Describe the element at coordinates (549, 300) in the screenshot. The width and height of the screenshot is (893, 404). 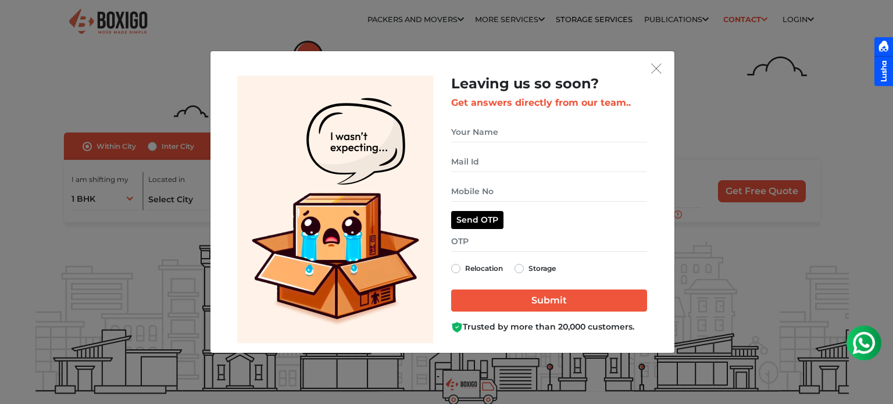
I see `input: Submit` at that location.